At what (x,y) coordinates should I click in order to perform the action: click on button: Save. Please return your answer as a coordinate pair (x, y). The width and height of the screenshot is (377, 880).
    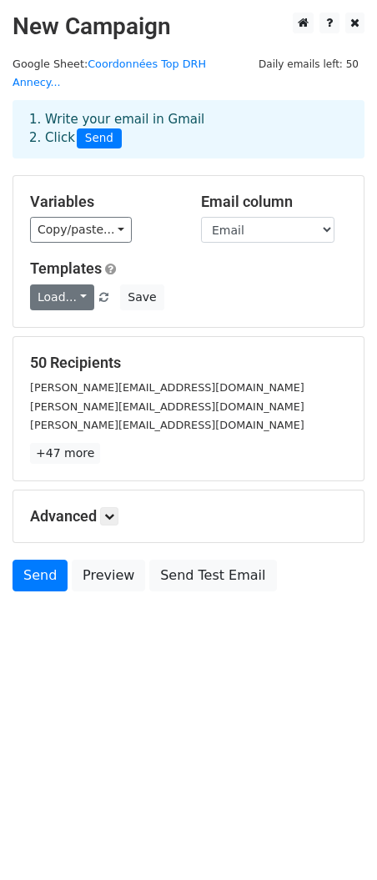
    Looking at the image, I should click on (142, 297).